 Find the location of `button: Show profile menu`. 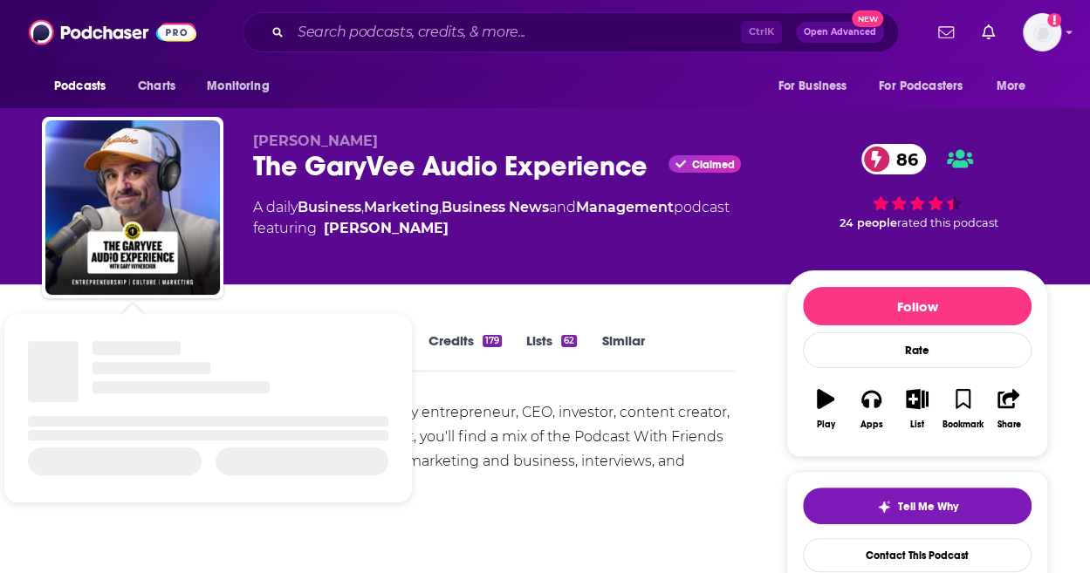

button: Show profile menu is located at coordinates (1042, 32).